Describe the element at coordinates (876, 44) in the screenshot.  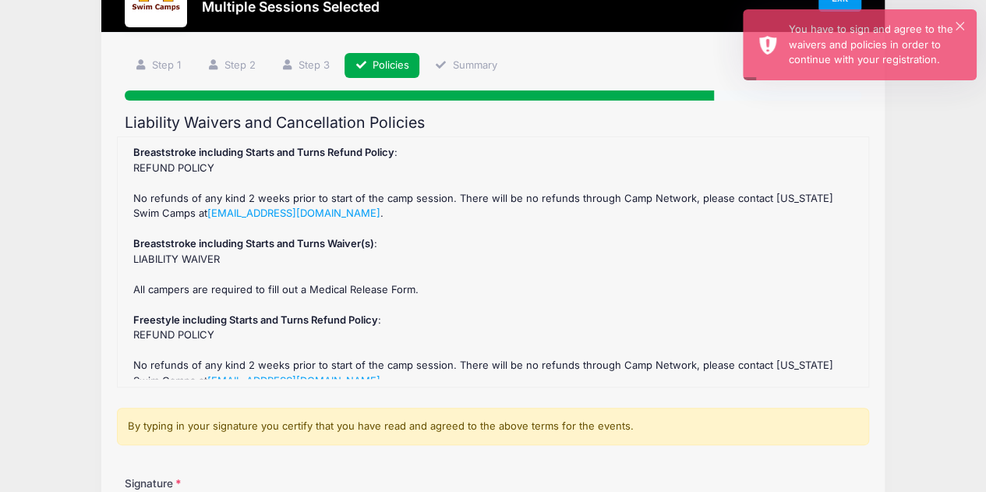
I see `div: You have to sign and agree to the waivers and policies in order to continue with your registration.` at that location.